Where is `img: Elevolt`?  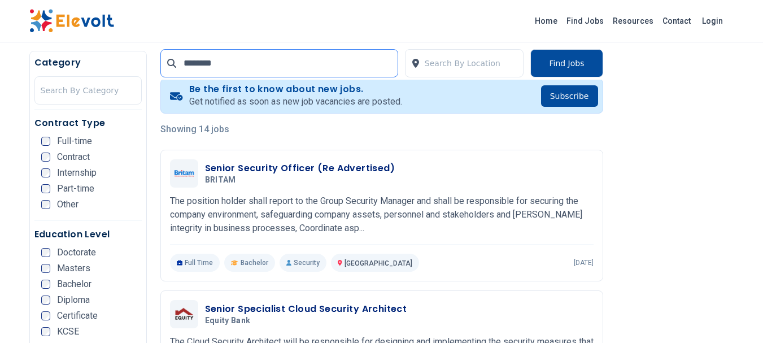 img: Elevolt is located at coordinates (72, 21).